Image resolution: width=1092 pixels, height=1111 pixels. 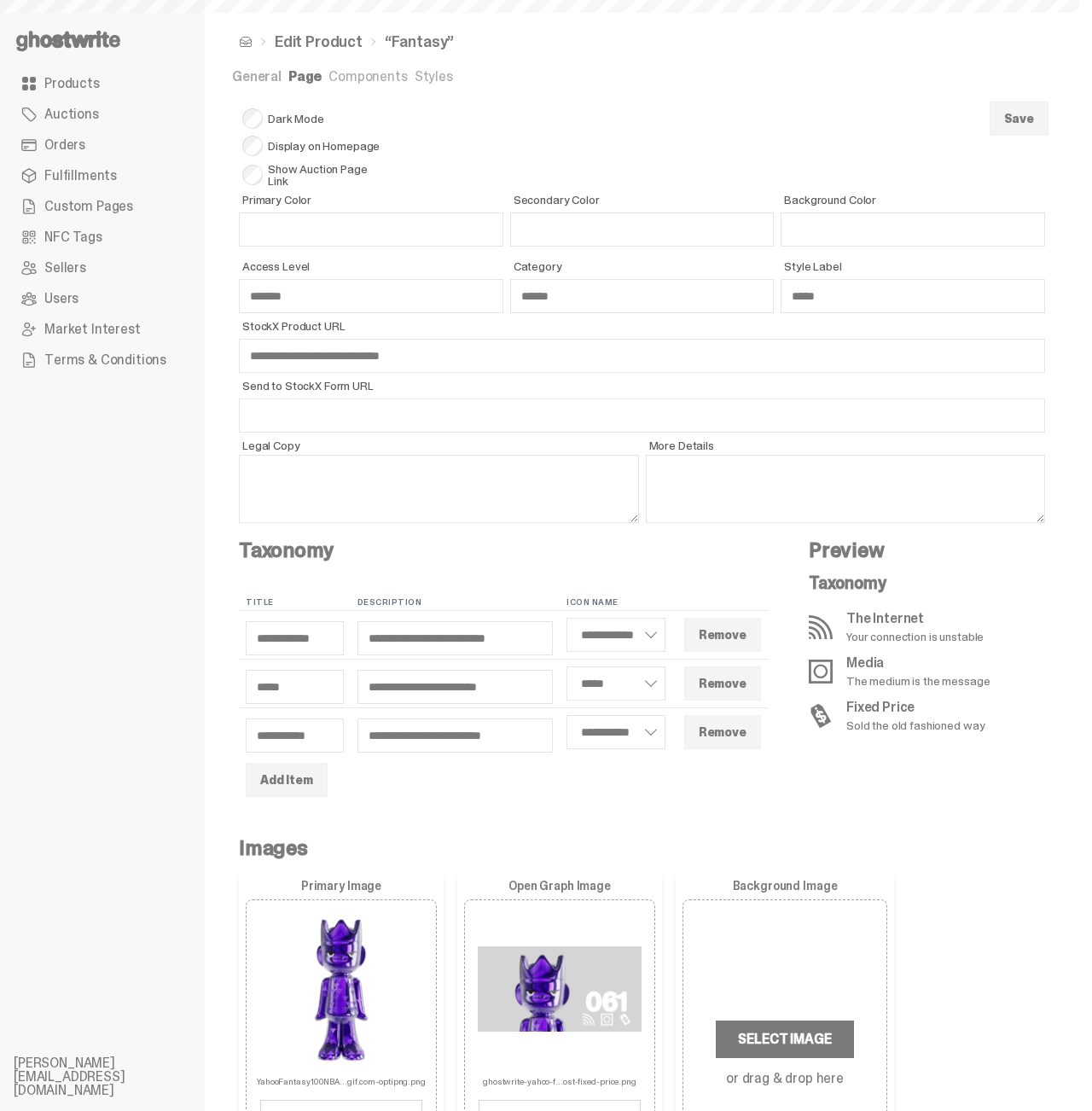 What do you see at coordinates (102, 329) in the screenshot?
I see `a: Market Interest` at bounding box center [102, 329].